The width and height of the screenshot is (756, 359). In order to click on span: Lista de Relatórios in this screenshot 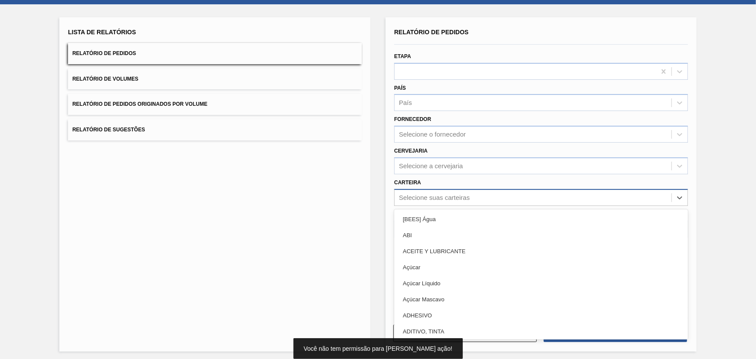, I will do `click(102, 32)`.